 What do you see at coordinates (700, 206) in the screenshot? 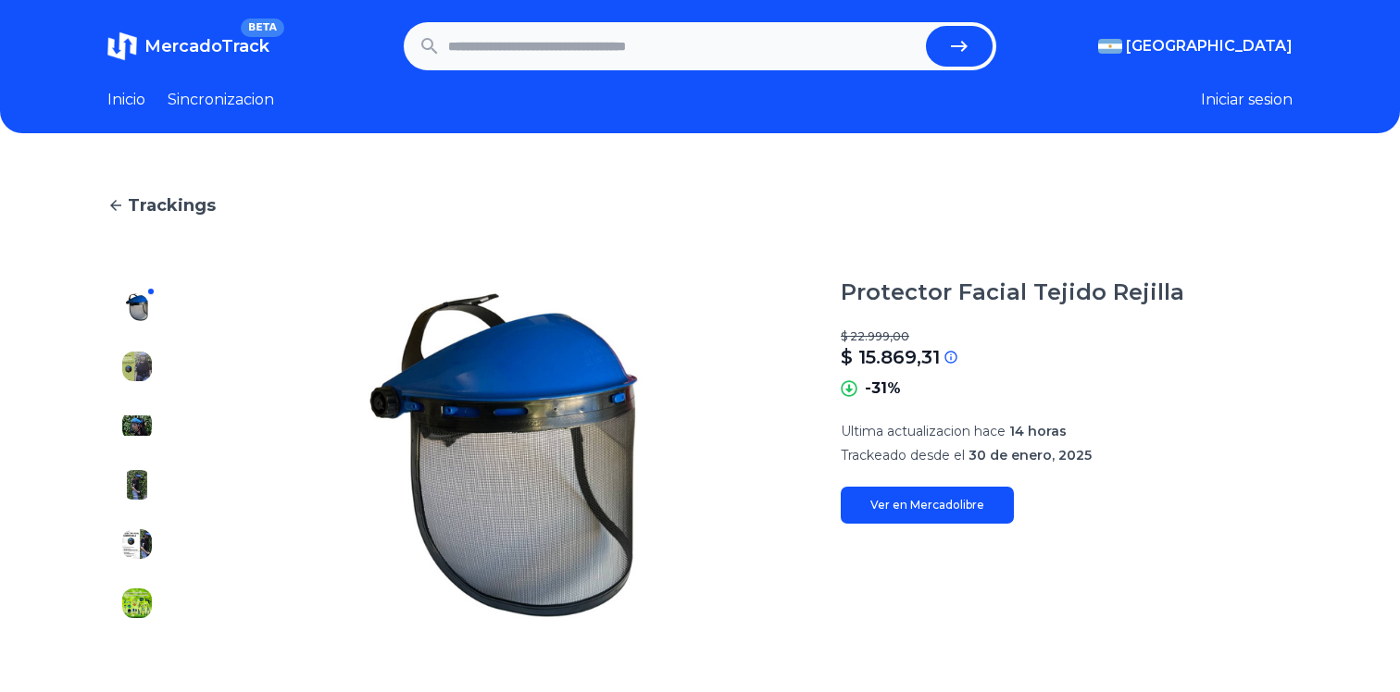
I see `a: Trackings` at bounding box center [700, 206].